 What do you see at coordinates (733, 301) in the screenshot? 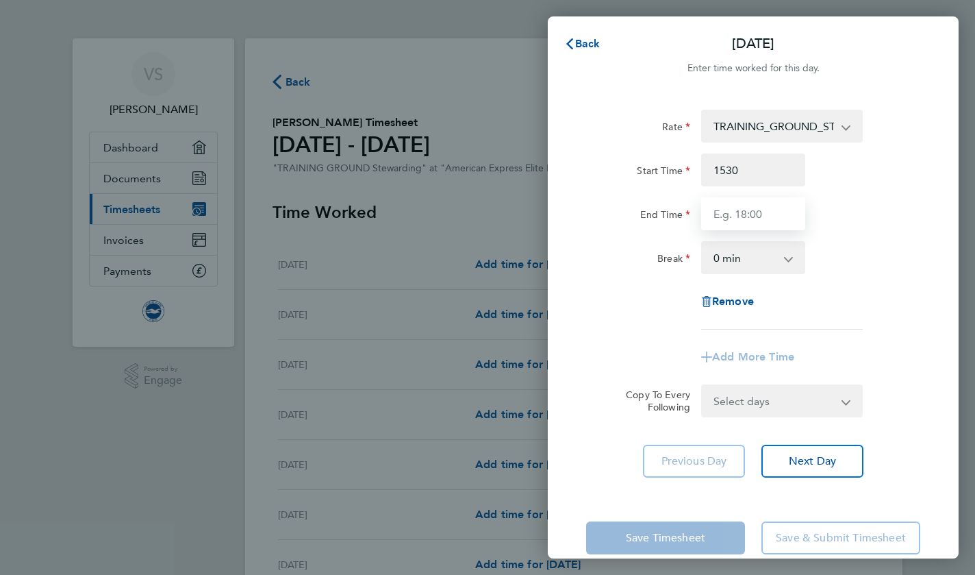
I see `span: Remove` at bounding box center [733, 301].